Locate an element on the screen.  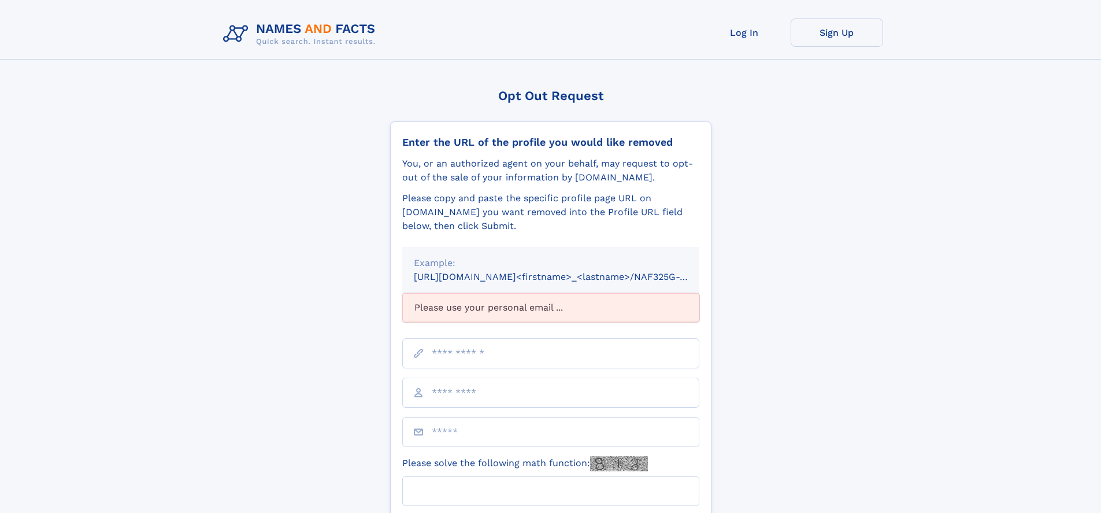
label: Please solve the following math function: is located at coordinates (525, 464).